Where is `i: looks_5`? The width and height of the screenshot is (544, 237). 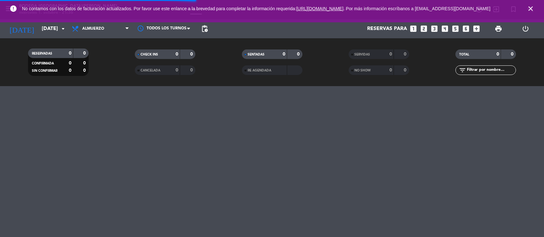 i: looks_5 is located at coordinates (455, 29).